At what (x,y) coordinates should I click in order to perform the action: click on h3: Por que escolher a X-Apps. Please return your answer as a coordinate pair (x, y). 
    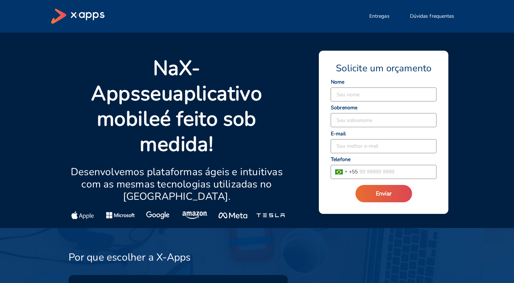
    Looking at the image, I should click on (129, 258).